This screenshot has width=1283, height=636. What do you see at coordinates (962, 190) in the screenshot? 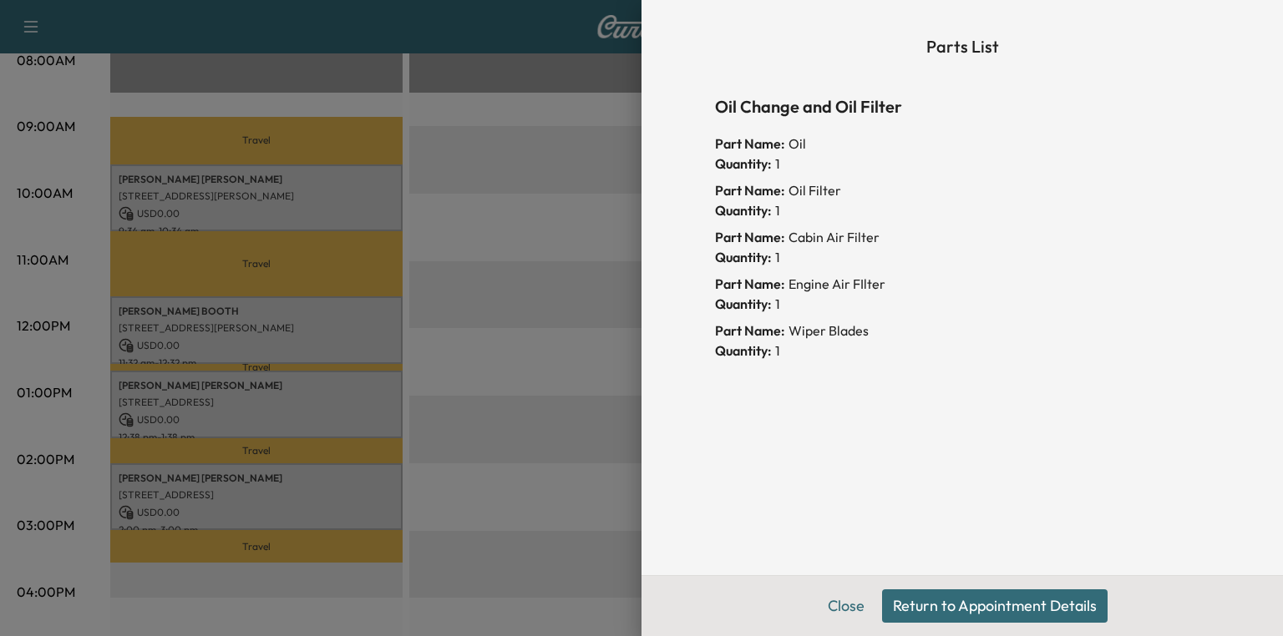
I see `div: Oil Filter` at bounding box center [962, 190].